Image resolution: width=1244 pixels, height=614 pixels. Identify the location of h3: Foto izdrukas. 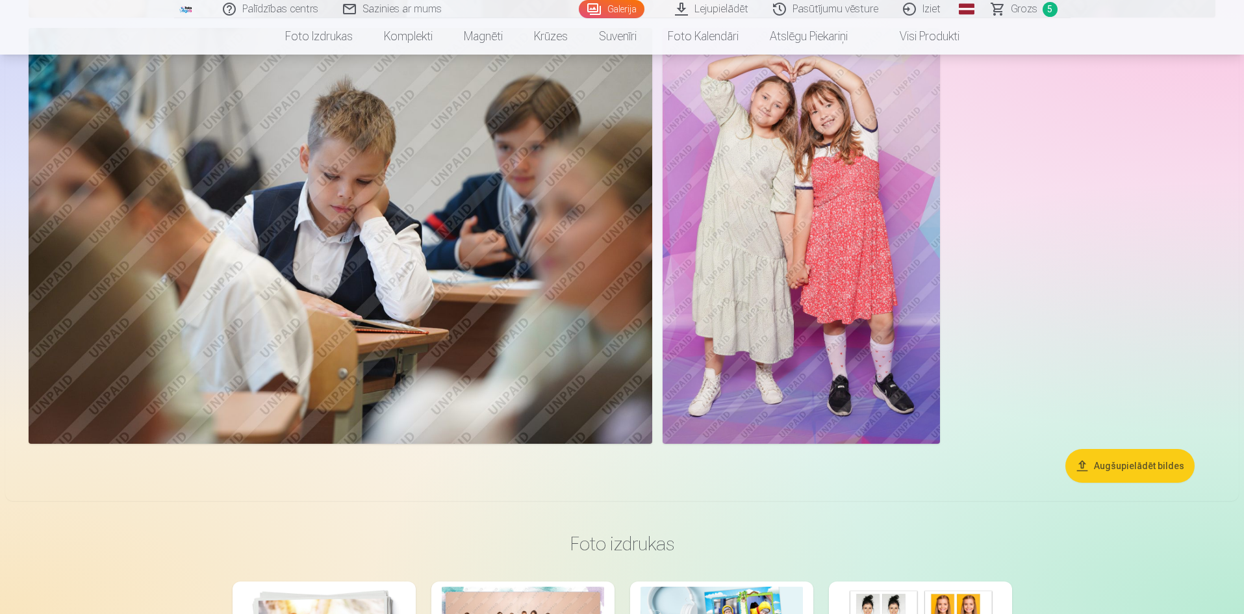
(622, 544).